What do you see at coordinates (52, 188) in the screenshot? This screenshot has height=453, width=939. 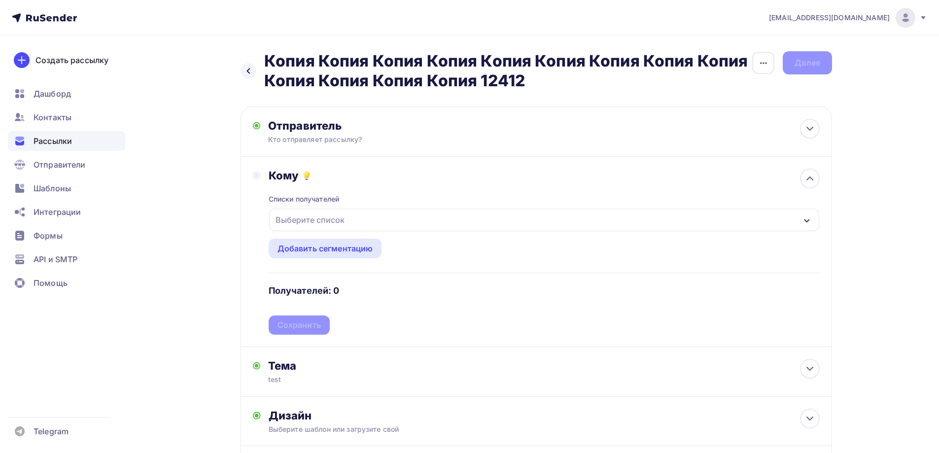 I see `span: Шаблоны` at bounding box center [52, 188].